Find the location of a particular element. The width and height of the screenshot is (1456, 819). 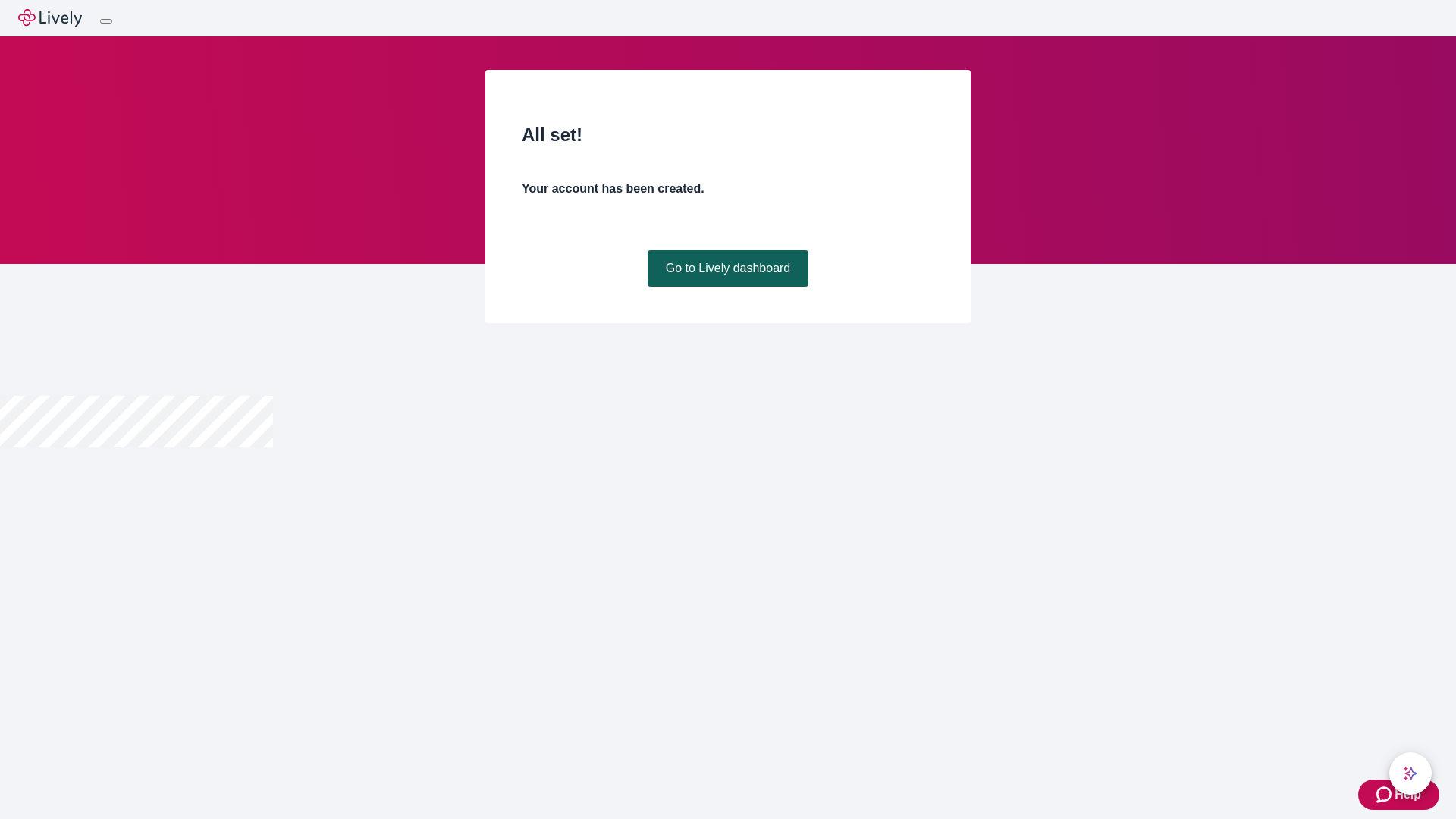

button: chat is located at coordinates (1411, 774).